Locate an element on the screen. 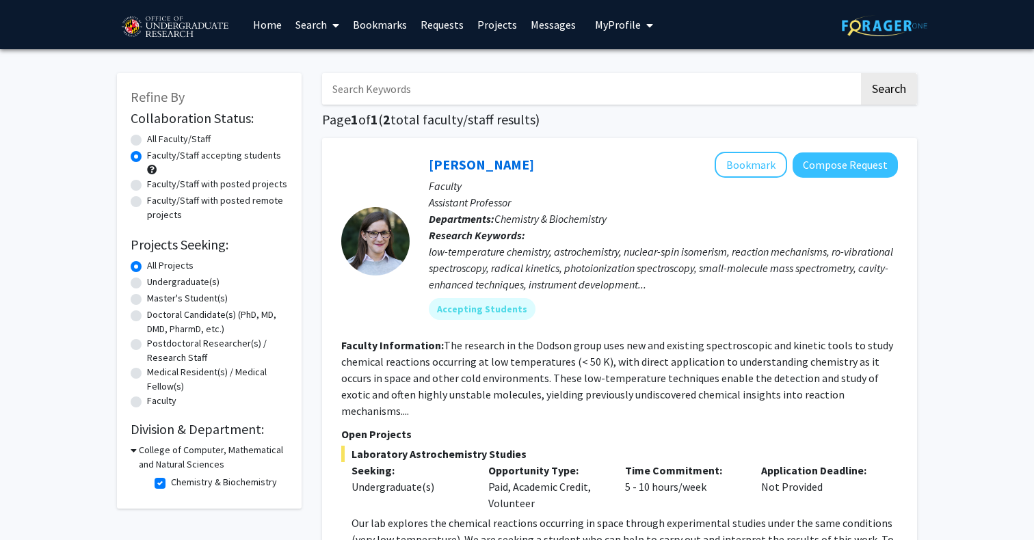 The height and width of the screenshot is (540, 1034). p: Assistant Professor is located at coordinates (663, 202).